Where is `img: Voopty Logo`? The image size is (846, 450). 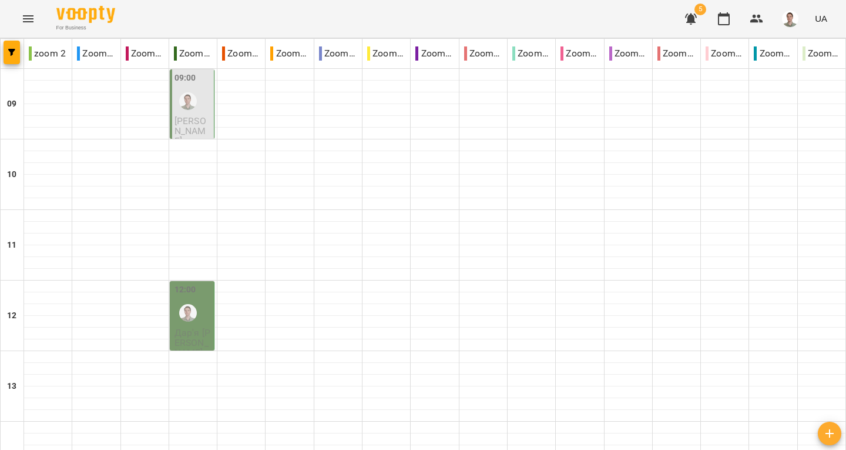
img: Voopty Logo is located at coordinates (86, 14).